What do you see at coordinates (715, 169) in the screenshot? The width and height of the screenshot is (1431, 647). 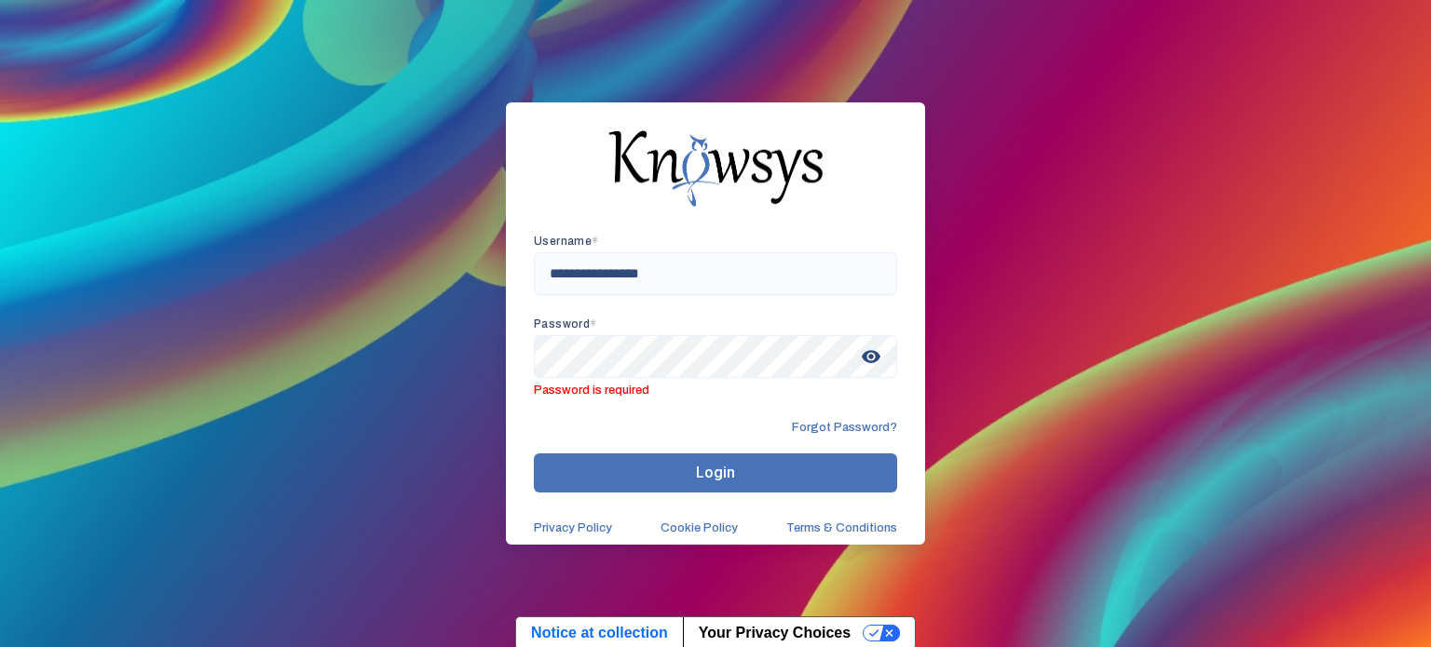 I see `img: knowsys-logo.png` at bounding box center [715, 169].